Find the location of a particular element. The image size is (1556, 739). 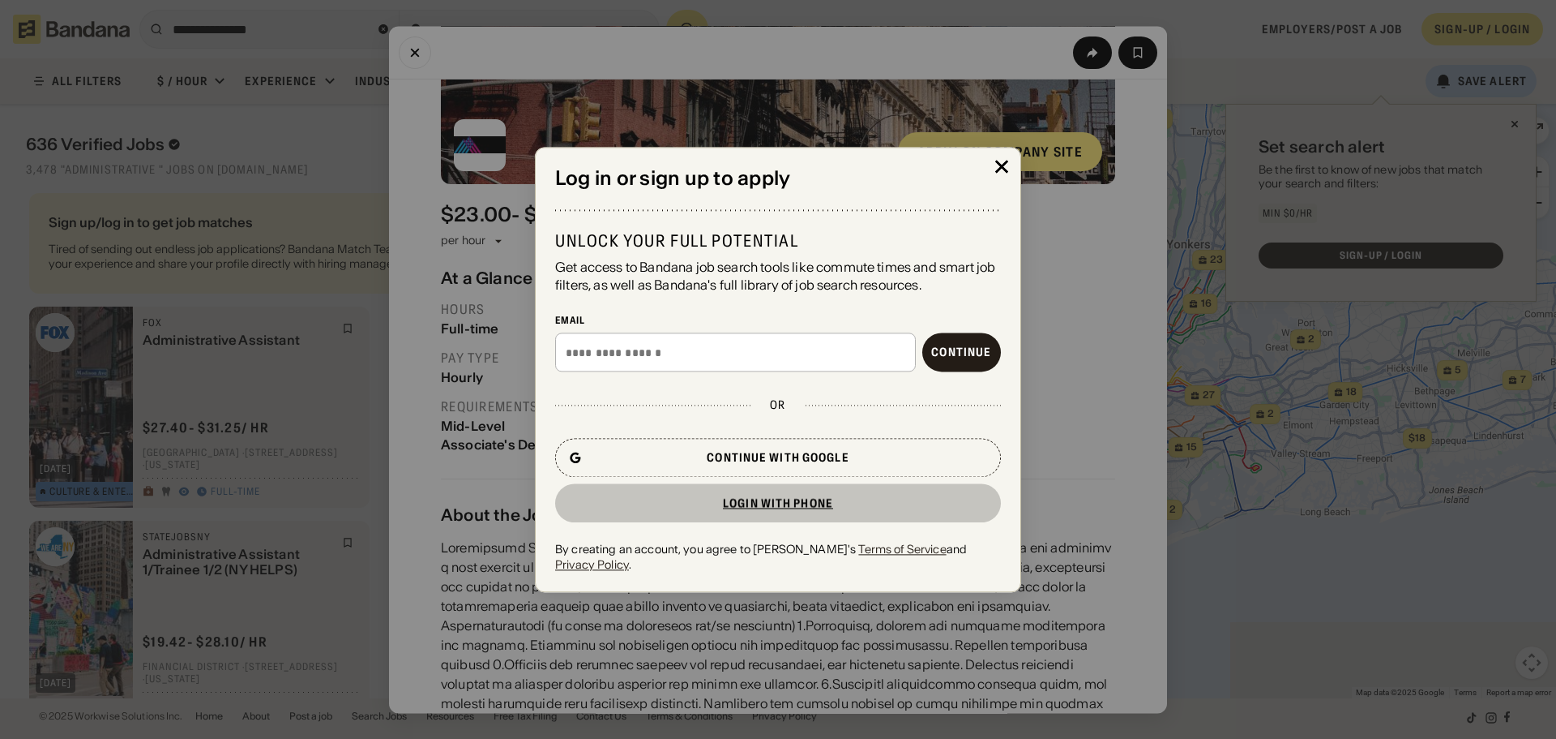

a: Terms of Service is located at coordinates (902, 550).